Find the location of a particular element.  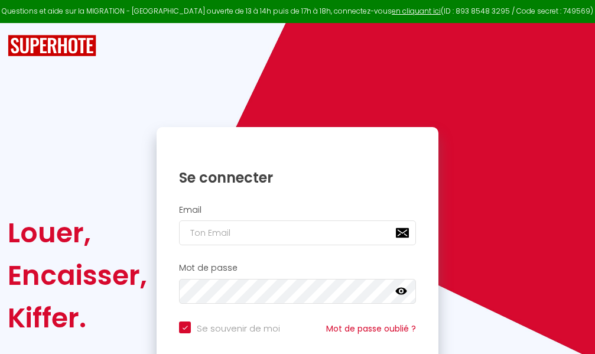

h1: Se connecter is located at coordinates (297, 177).